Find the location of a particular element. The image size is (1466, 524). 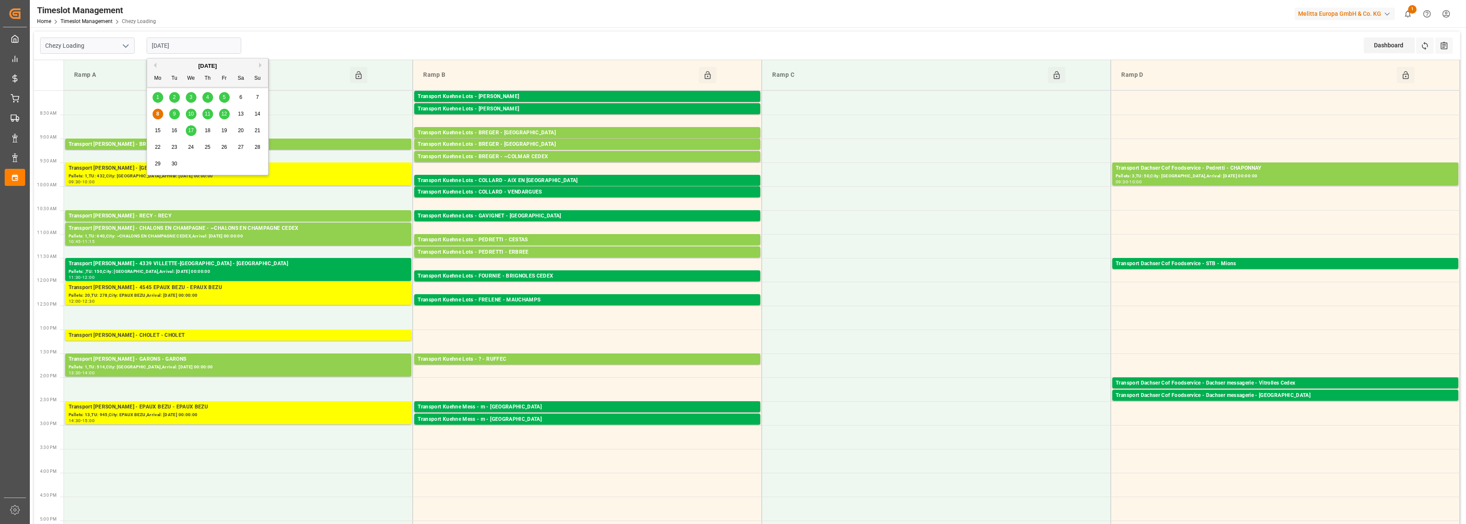

span: 10:30 AM is located at coordinates (47, 208).